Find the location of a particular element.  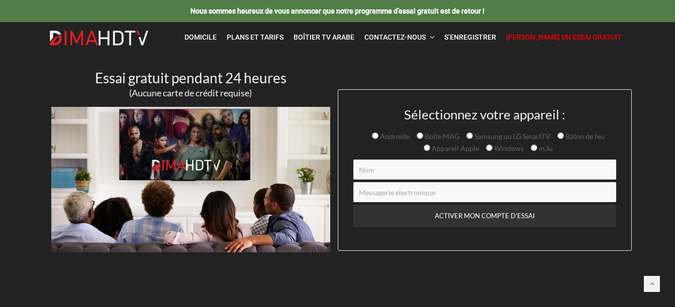

input: Nom is located at coordinates (484, 170).